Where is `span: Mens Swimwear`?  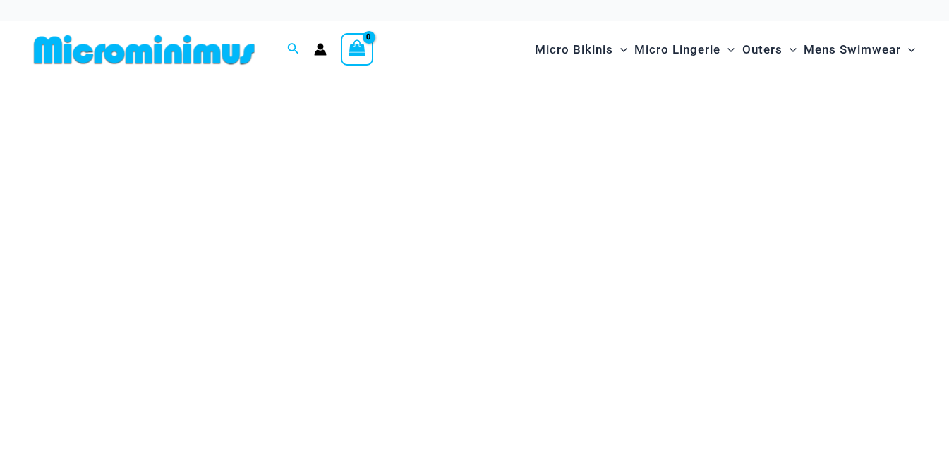
span: Mens Swimwear is located at coordinates (853, 49).